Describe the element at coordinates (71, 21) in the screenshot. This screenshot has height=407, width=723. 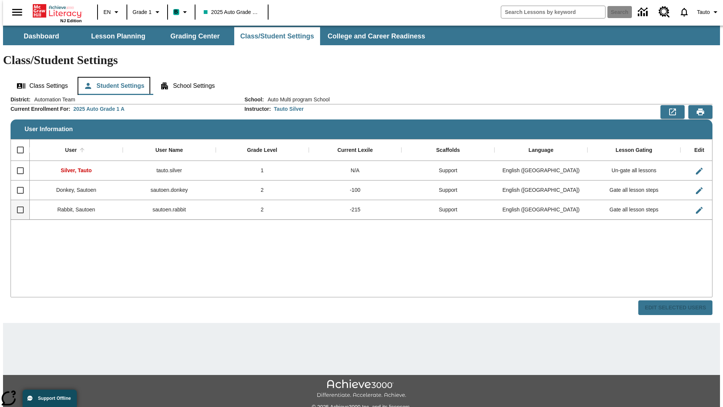
I see `span: NJ Edition` at that location.